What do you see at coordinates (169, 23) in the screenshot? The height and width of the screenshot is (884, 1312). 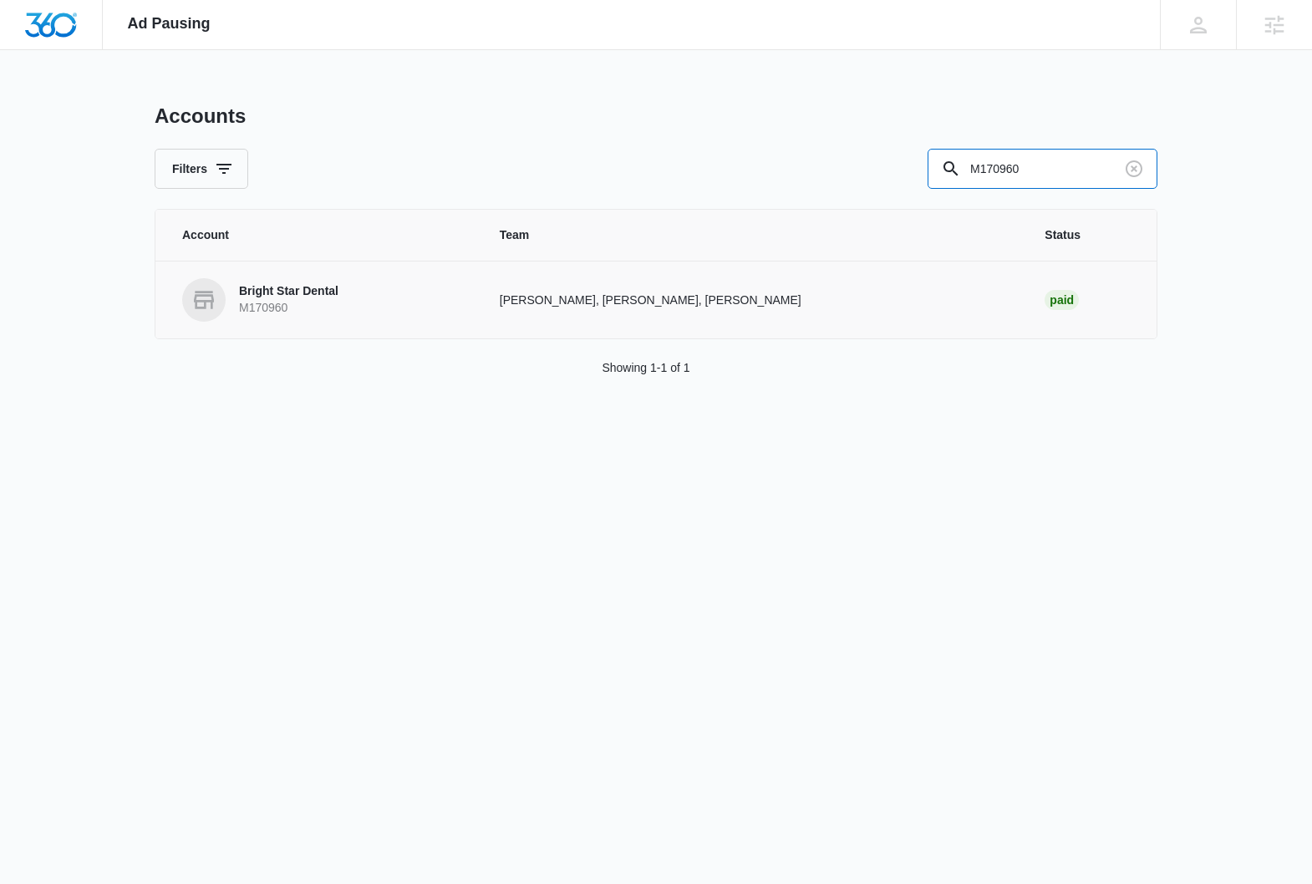 I see `span: Ad Pausing` at bounding box center [169, 23].